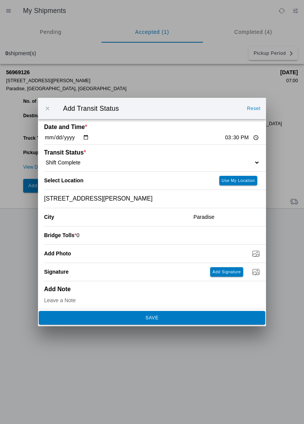  What do you see at coordinates (150, 108) in the screenshot?
I see `ion-title: Add Transit Status` at bounding box center [150, 108].